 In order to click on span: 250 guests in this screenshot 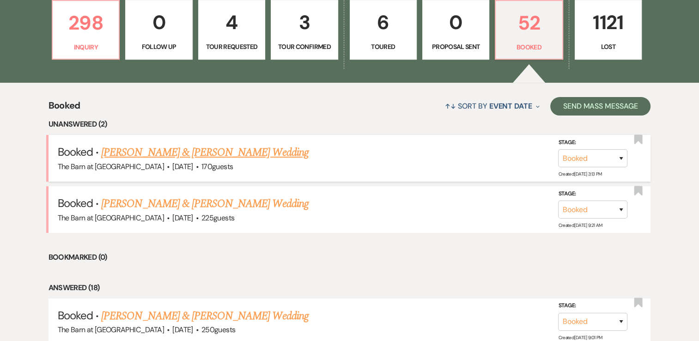, I will do `click(218, 330)`.